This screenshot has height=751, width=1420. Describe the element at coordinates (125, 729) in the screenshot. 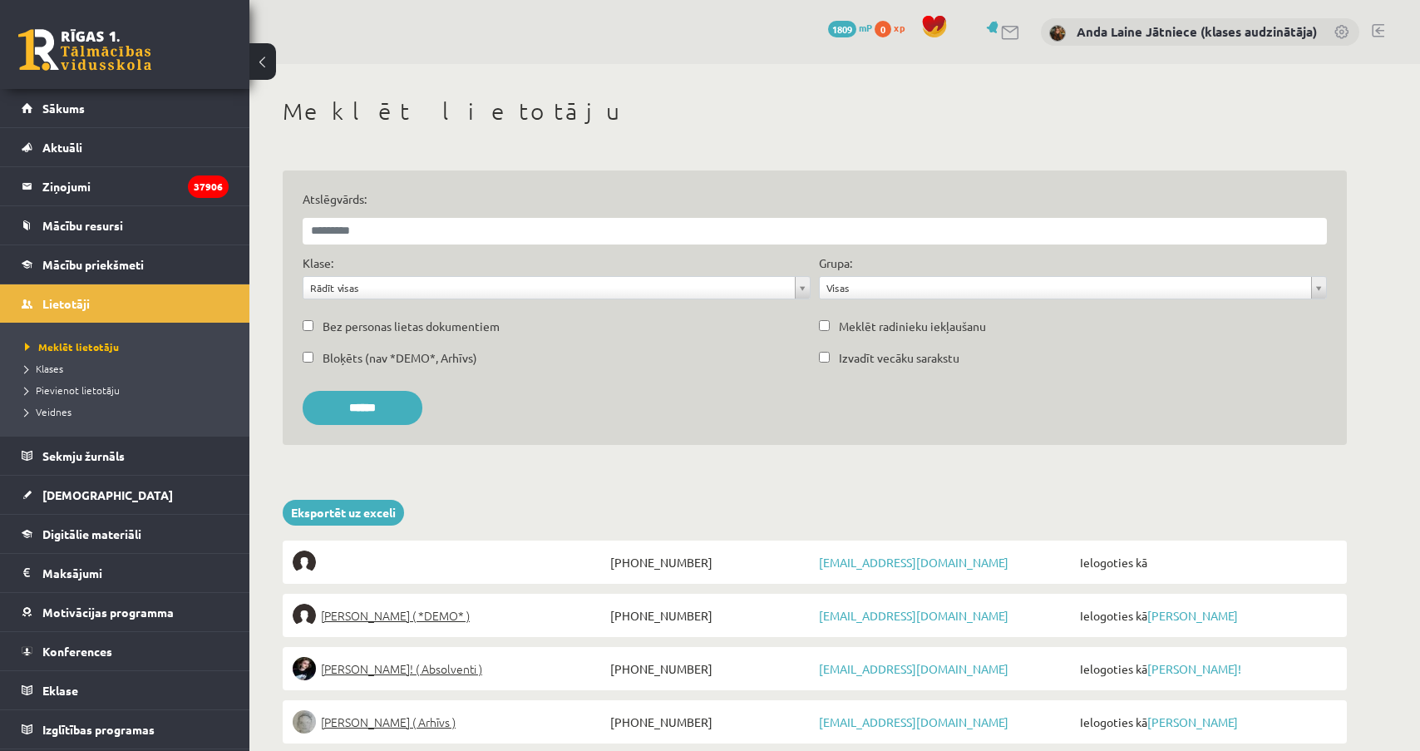

I see `a: Izglītības programas` at that location.